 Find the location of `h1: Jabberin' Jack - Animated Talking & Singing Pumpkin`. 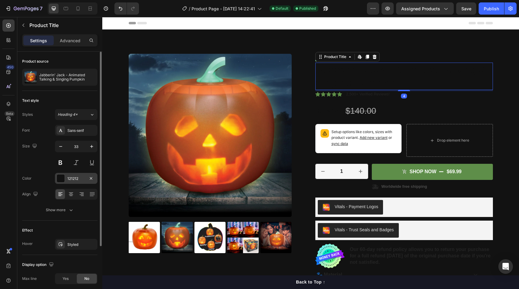

h1: Jabberin' Jack - Animated Talking & Singing Pumpkin is located at coordinates (302, 59).